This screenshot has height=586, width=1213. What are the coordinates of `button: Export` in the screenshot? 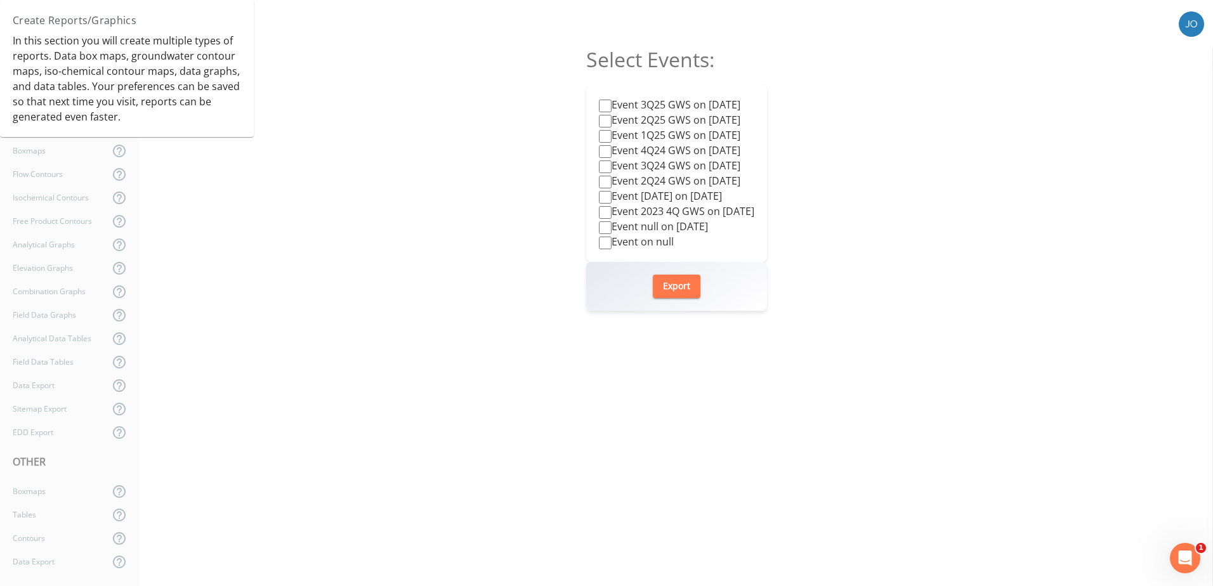 It's located at (676, 286).